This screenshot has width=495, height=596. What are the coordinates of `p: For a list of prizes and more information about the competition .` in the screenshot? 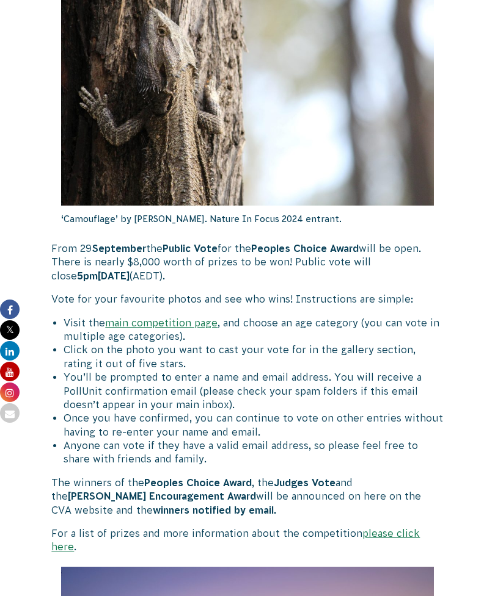 It's located at (247, 540).